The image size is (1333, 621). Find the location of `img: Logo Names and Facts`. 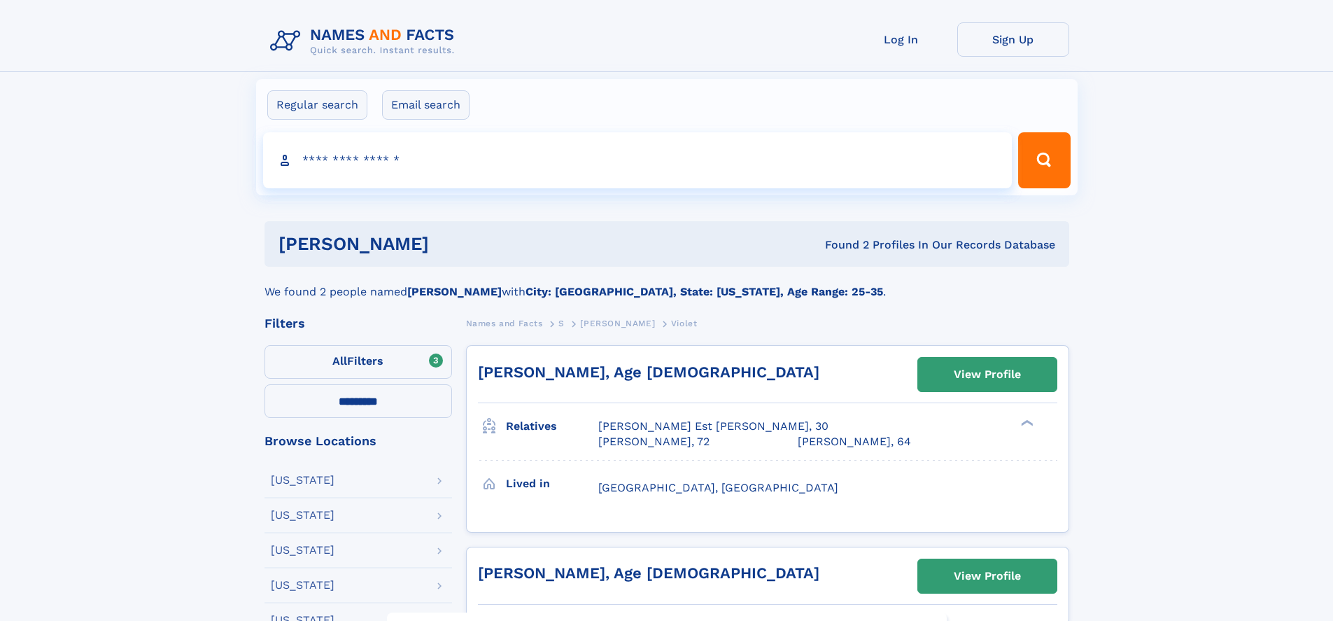

img: Logo Names and Facts is located at coordinates (365, 41).